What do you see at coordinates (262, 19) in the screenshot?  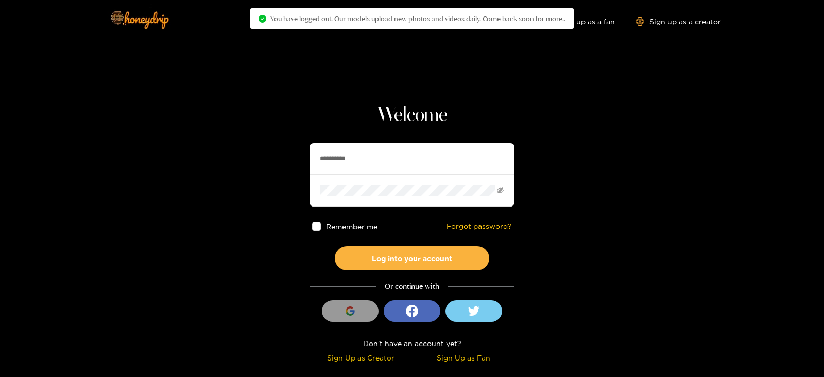 I see `span: check-circle` at bounding box center [262, 19].